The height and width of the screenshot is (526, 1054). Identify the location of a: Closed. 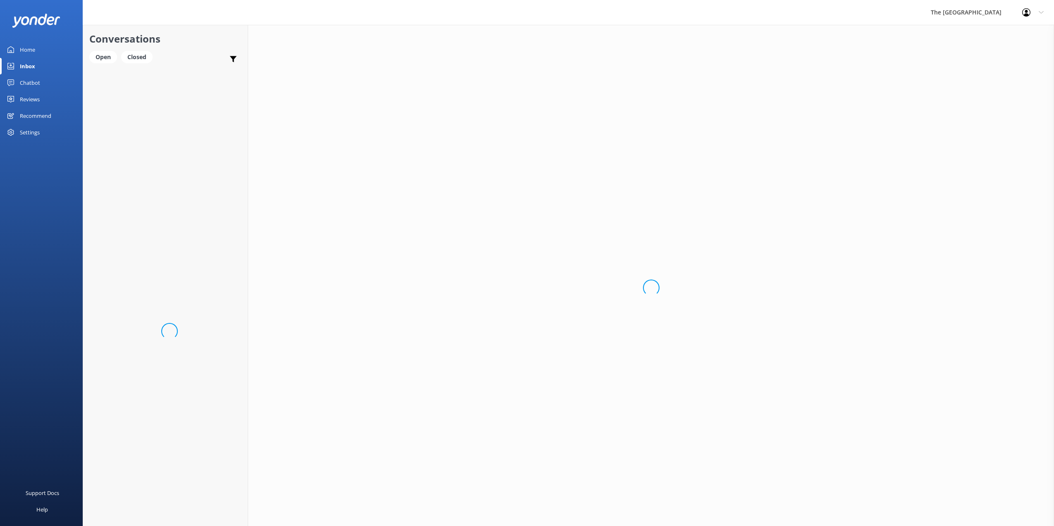
(139, 57).